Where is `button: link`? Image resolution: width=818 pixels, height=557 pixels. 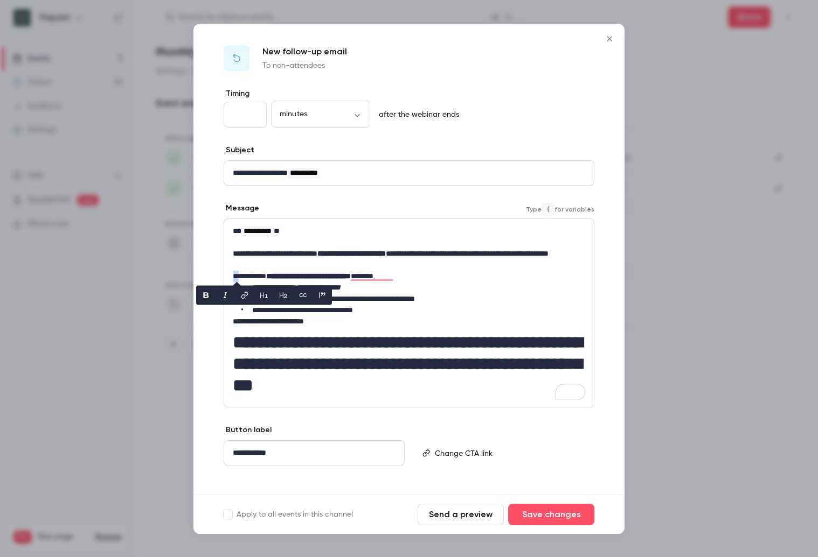 button: link is located at coordinates (244, 295).